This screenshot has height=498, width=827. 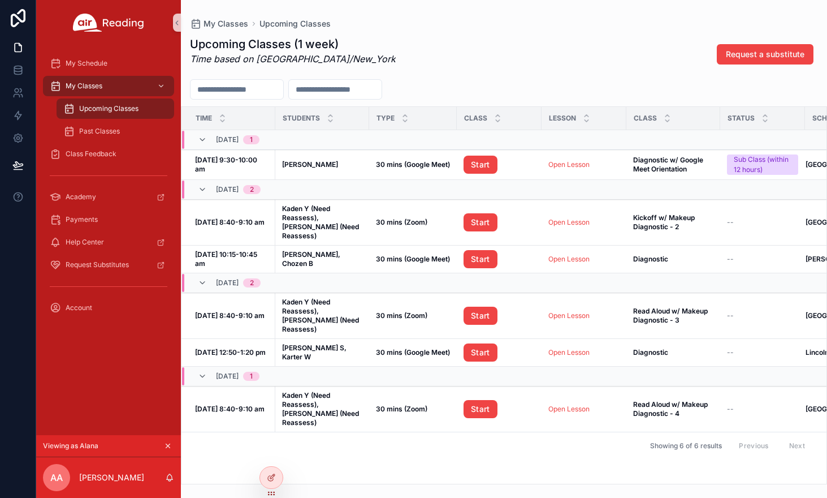 What do you see at coordinates (671, 315) in the screenshot?
I see `strong: Read Aloud w/ Makeup Diagnostic - 3` at bounding box center [671, 315].